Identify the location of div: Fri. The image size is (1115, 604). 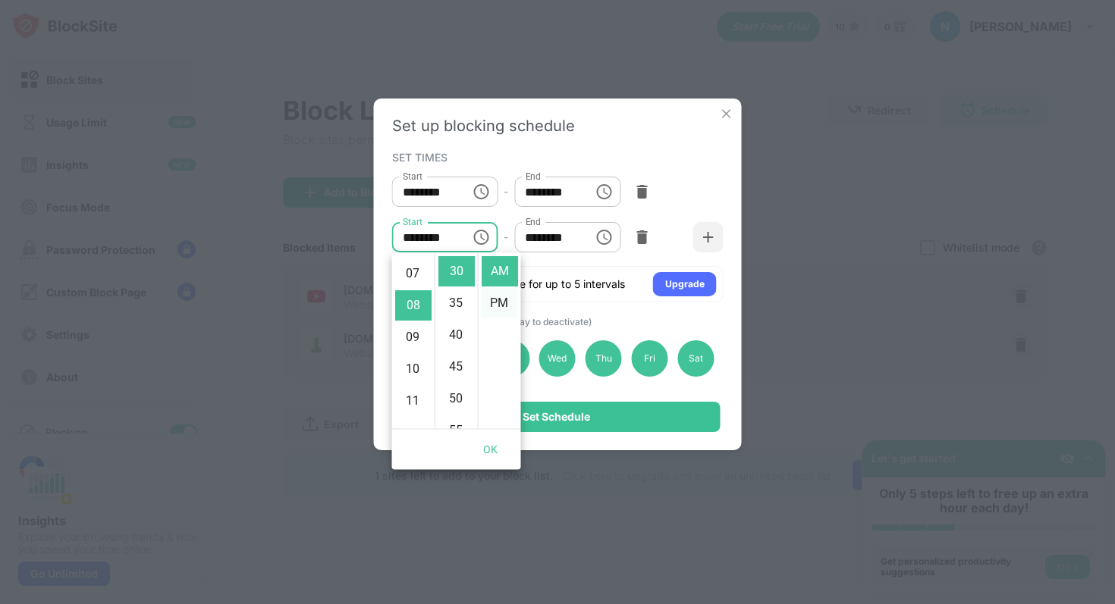
(650, 359).